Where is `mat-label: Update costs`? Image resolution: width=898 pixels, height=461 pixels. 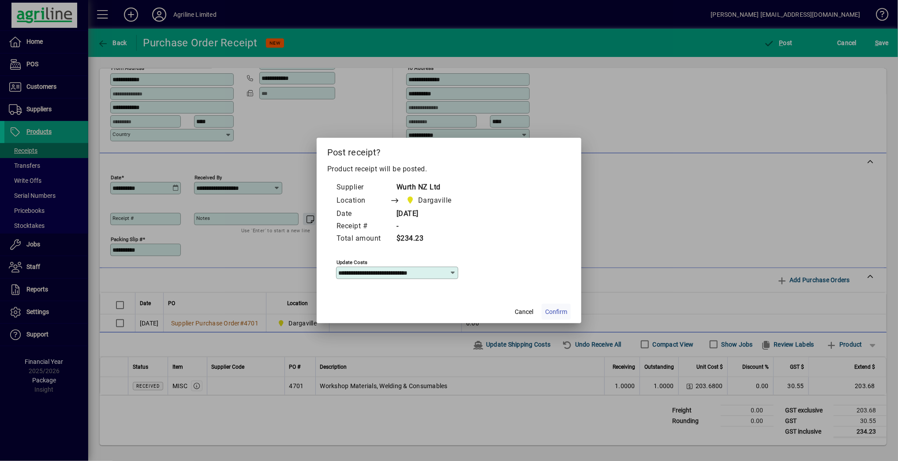
mat-label: Update costs is located at coordinates (352, 262).